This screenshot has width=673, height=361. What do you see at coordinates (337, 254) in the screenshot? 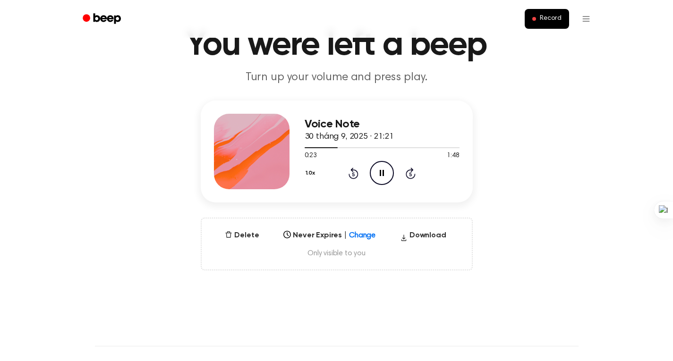
I see `span: Only visible to you` at bounding box center [337, 254].